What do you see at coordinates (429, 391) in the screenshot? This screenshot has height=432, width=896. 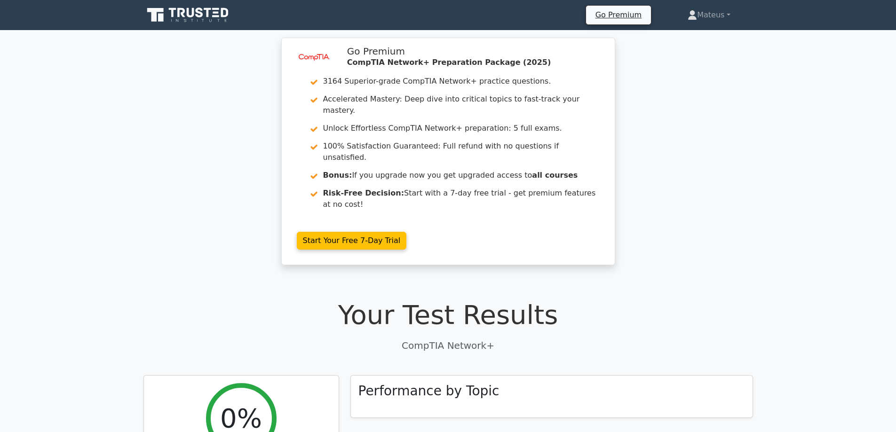 I see `h3: Performance by Topic` at bounding box center [429, 391].